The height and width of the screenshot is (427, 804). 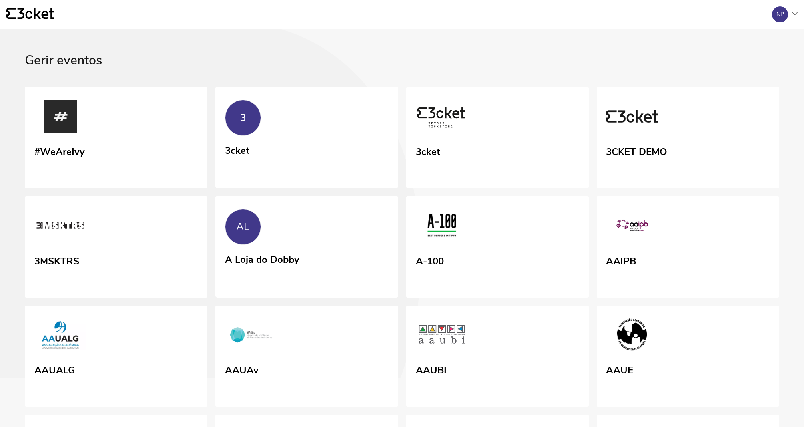 I want to click on a: 3CKET DEMO 3CKET DEMO, so click(x=688, y=138).